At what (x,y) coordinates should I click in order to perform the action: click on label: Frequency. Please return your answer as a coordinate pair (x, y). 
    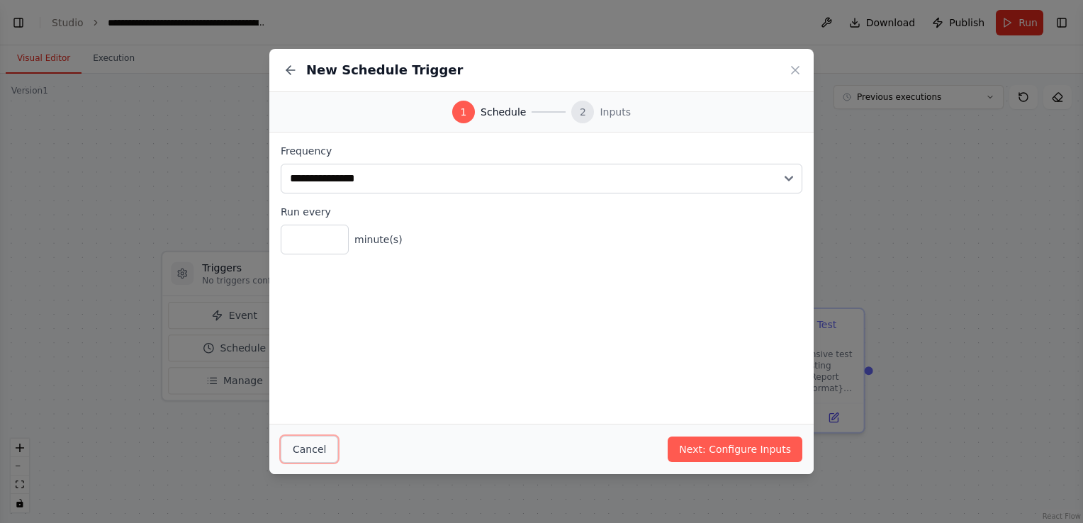
    Looking at the image, I should click on (542, 151).